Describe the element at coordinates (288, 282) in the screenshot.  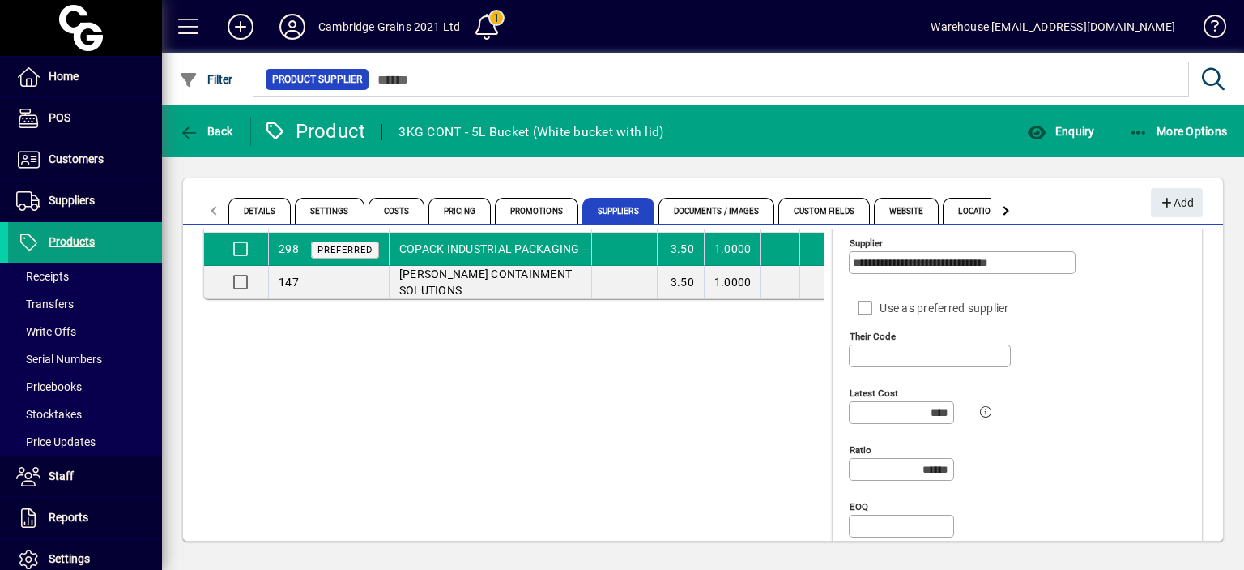
I see `div: 147` at that location.